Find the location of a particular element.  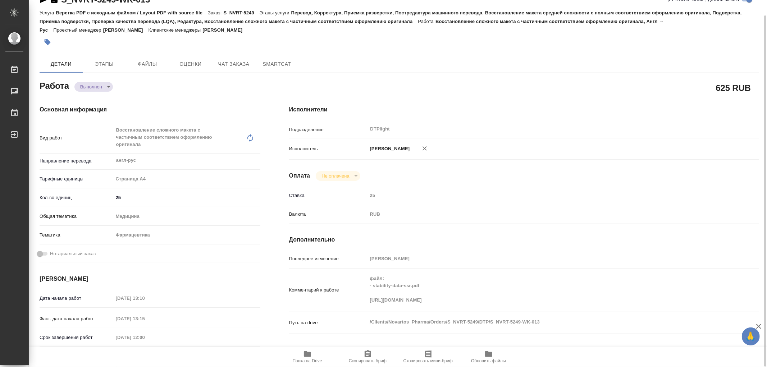

p: Заказ: is located at coordinates (215, 13).